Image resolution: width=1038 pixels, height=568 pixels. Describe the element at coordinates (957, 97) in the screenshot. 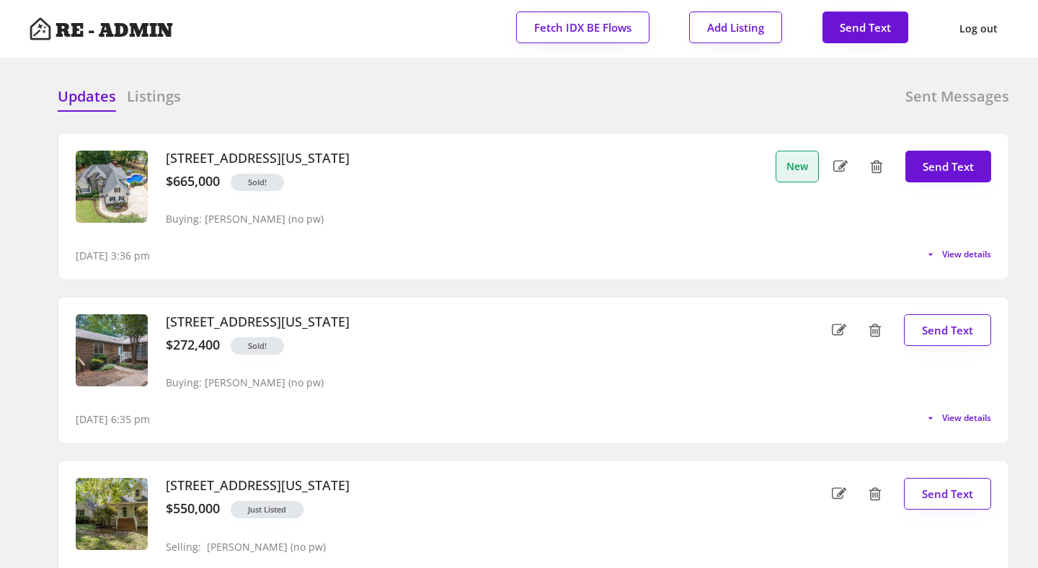

I see `h6: Sent Messages` at that location.